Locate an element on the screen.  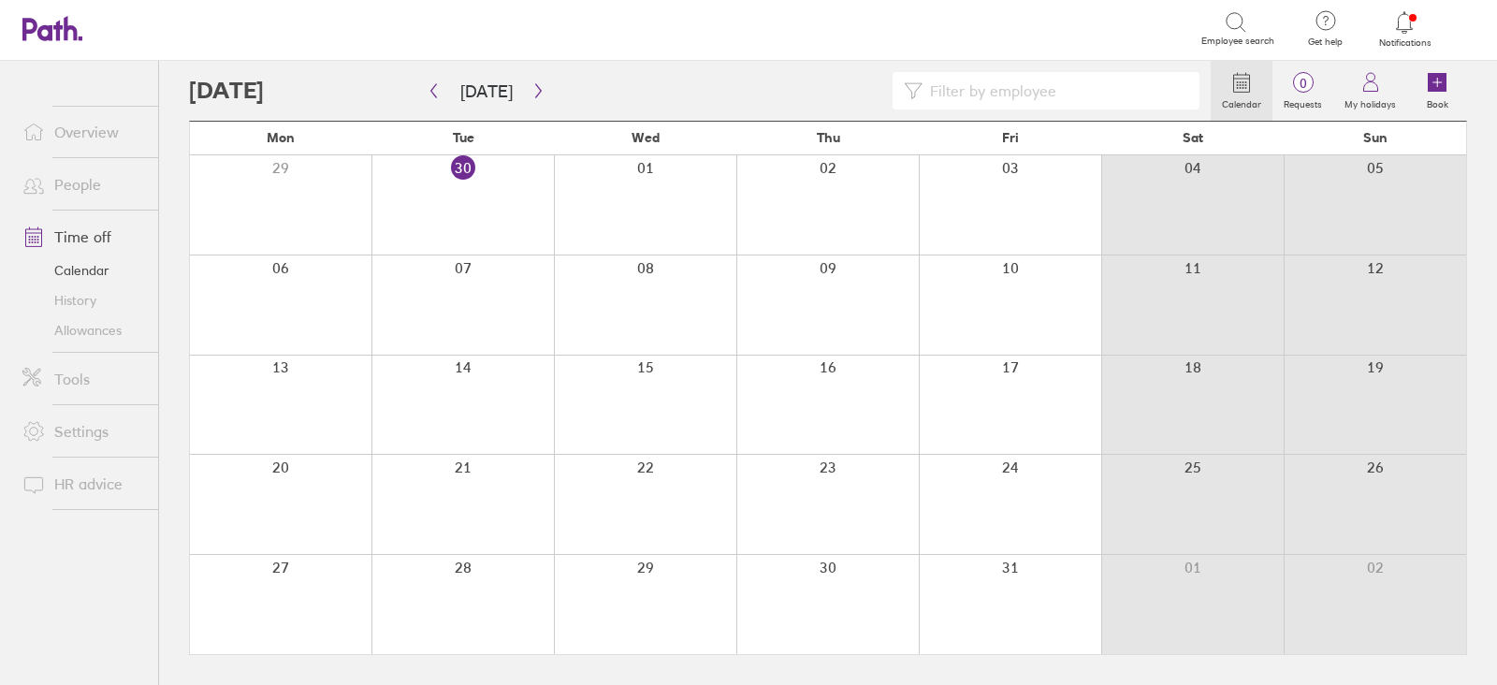
span: Employee search is located at coordinates (1238, 41).